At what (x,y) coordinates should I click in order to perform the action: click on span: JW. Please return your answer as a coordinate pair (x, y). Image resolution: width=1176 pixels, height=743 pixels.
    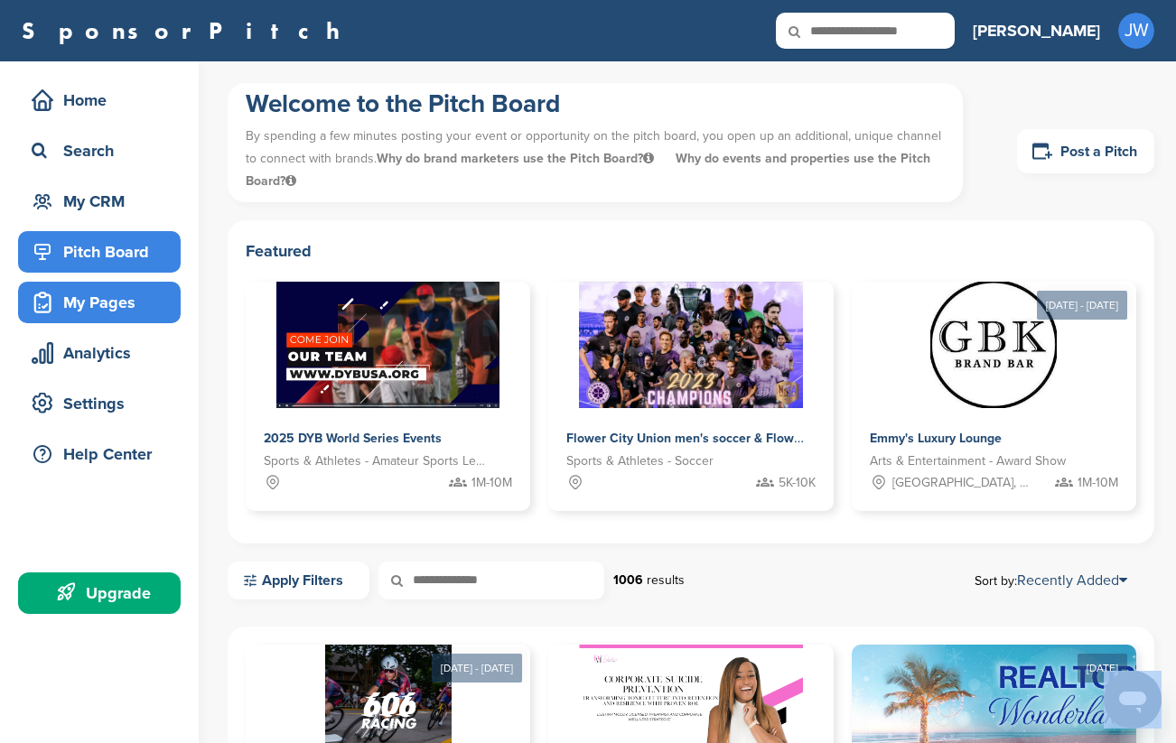
    Looking at the image, I should click on (1136, 31).